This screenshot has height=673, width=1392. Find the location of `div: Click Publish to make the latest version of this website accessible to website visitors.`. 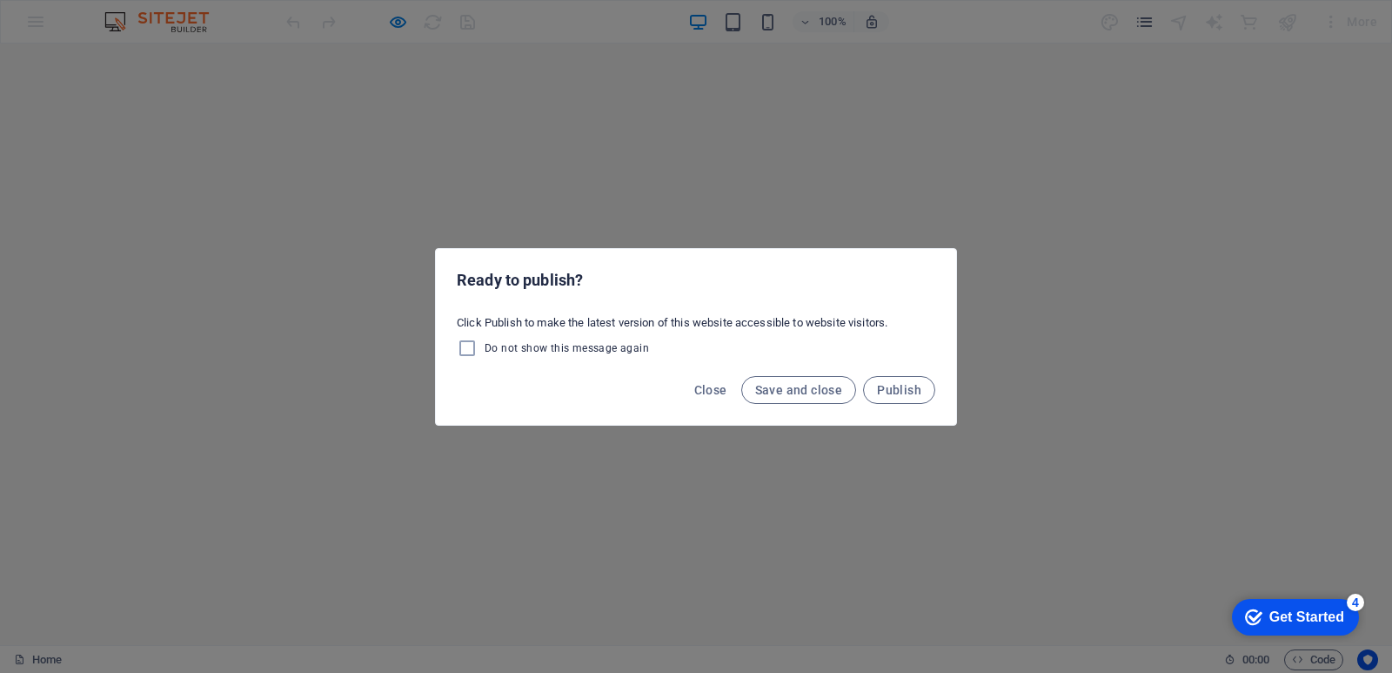

div: Click Publish to make the latest version of this website accessible to website visitors. is located at coordinates (696, 337).